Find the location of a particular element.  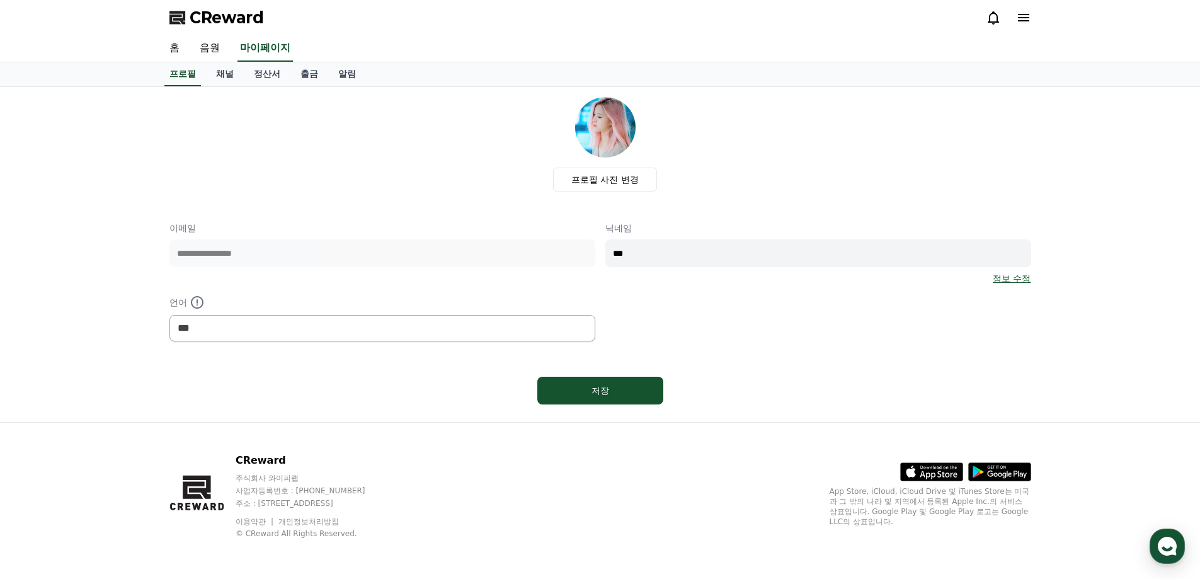

a: CReward is located at coordinates (217, 18).